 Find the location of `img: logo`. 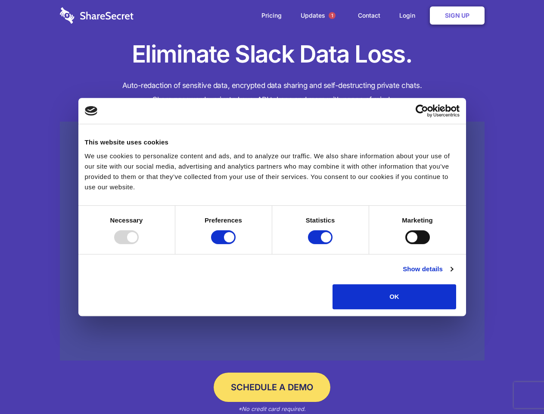

img: logo is located at coordinates (91, 111).